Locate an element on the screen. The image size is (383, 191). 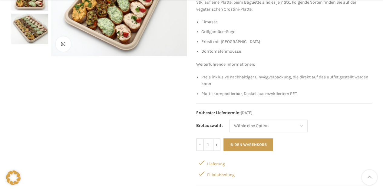
li: Grillgemüse-Sugo is located at coordinates (287, 32).